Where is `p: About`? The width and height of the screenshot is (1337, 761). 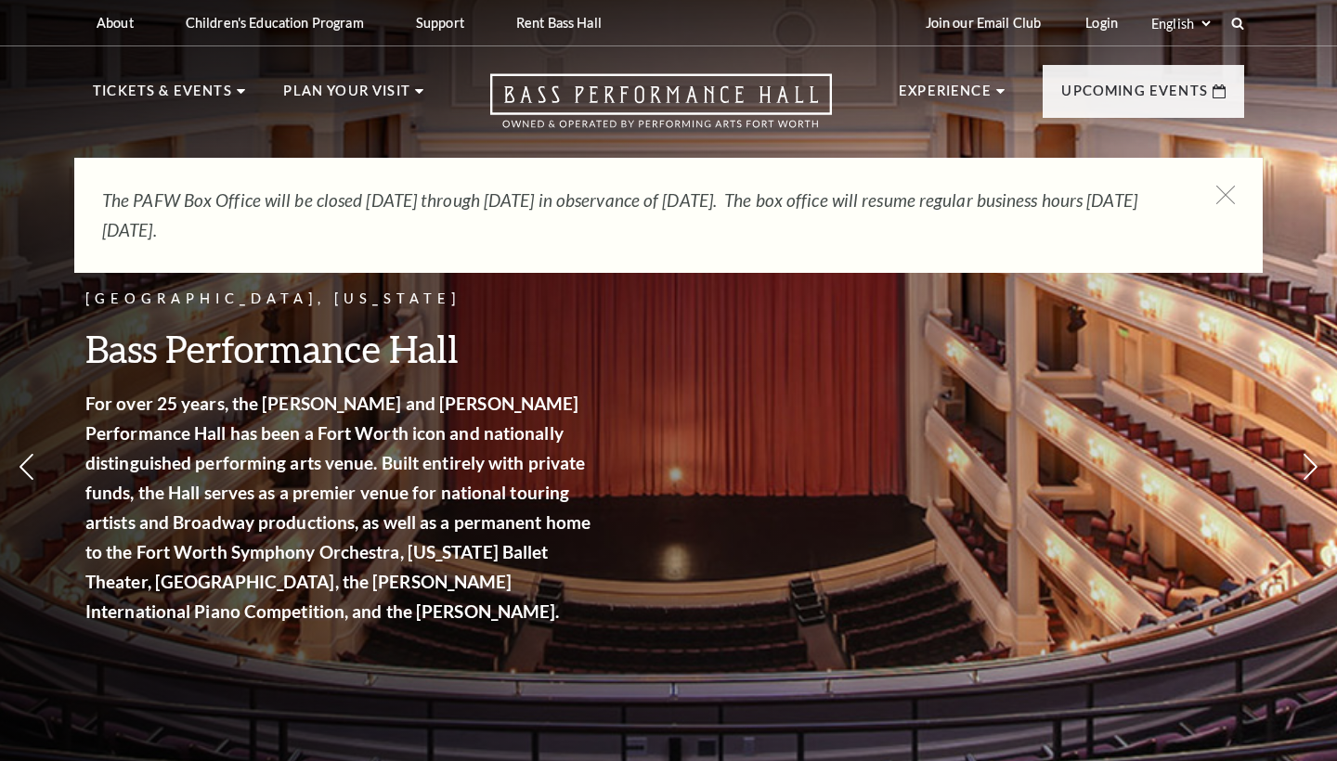
p: About is located at coordinates (115, 22).